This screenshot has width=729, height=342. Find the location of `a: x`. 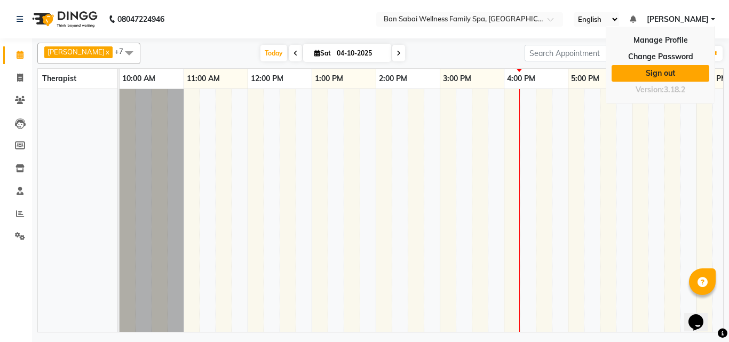

a: x is located at coordinates (107, 52).